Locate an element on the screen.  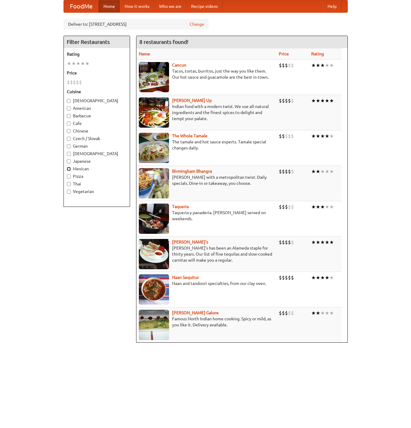
img: pedros.jpg is located at coordinates (154, 254).